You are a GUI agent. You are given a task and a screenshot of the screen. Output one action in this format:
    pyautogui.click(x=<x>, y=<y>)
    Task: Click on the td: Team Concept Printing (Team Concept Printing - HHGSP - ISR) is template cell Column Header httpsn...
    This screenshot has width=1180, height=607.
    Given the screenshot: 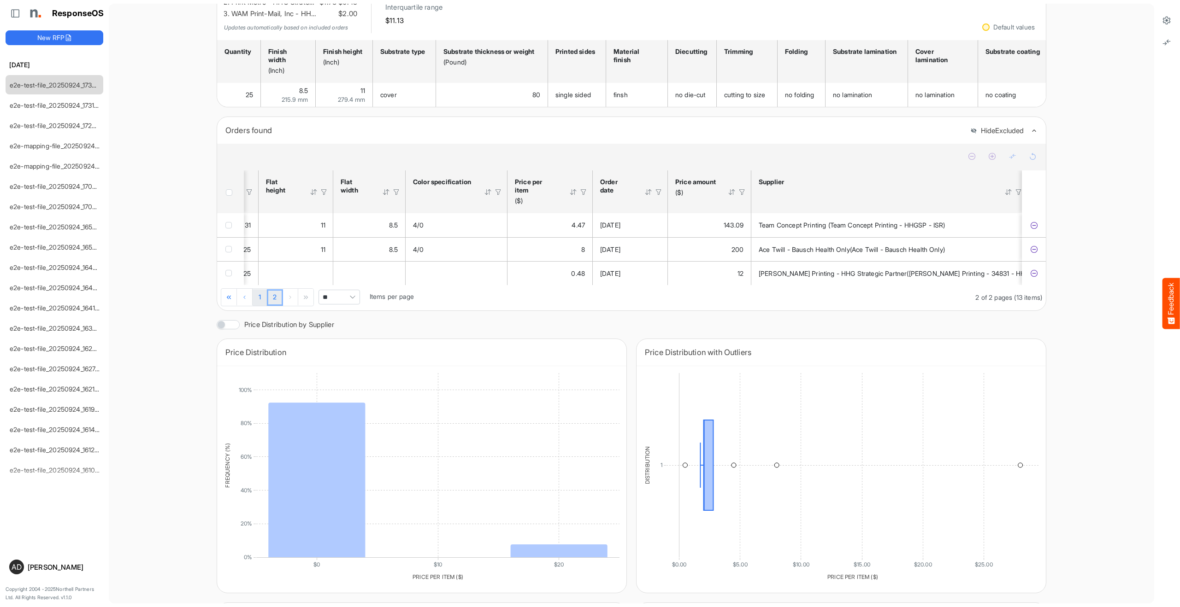 What is the action you would take?
    pyautogui.click(x=889, y=225)
    